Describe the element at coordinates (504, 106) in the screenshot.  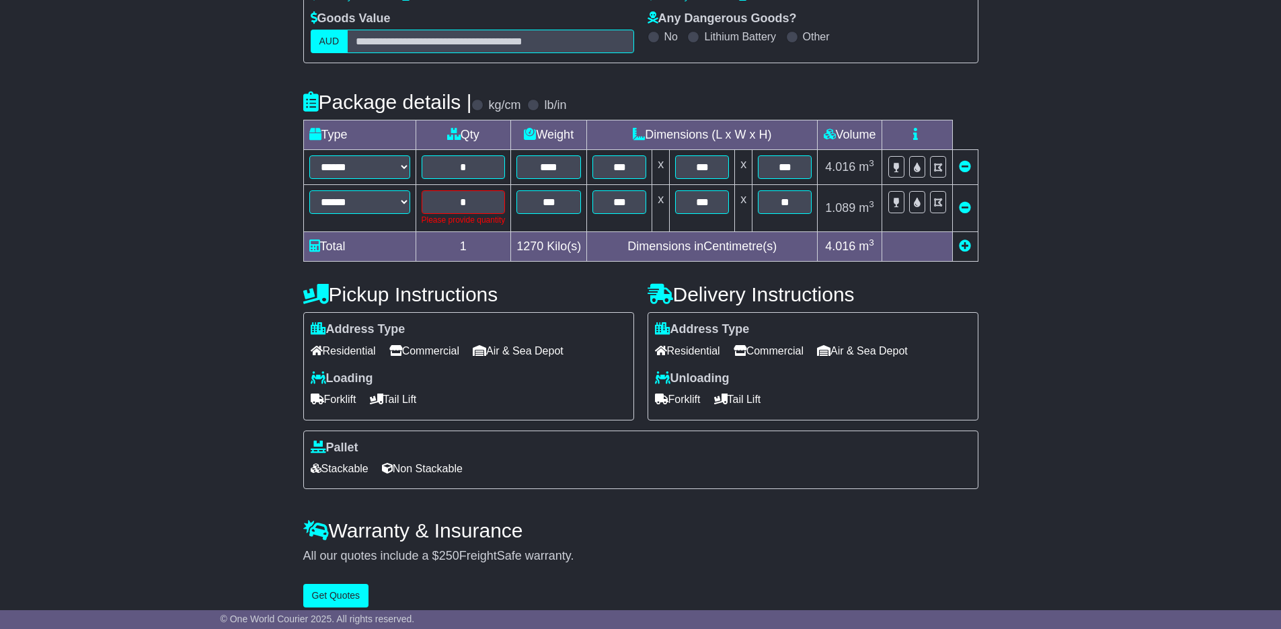
I see `label: kg/cm` at that location.